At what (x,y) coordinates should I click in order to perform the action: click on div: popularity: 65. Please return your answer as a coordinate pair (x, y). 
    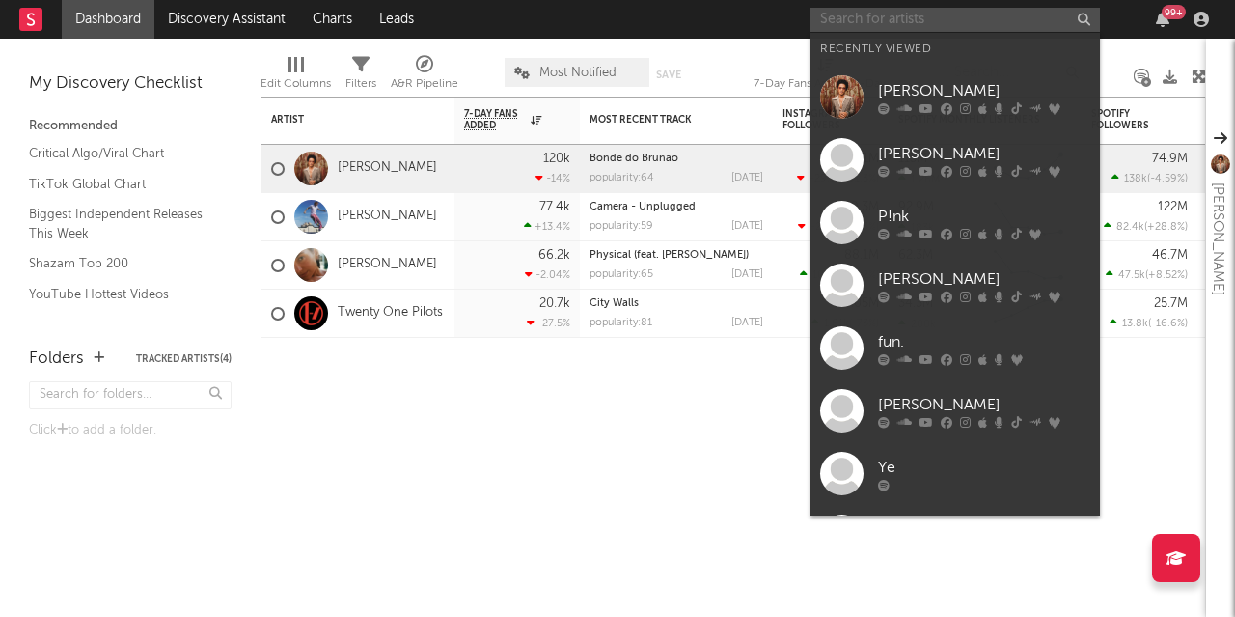
    Looking at the image, I should click on (622, 274).